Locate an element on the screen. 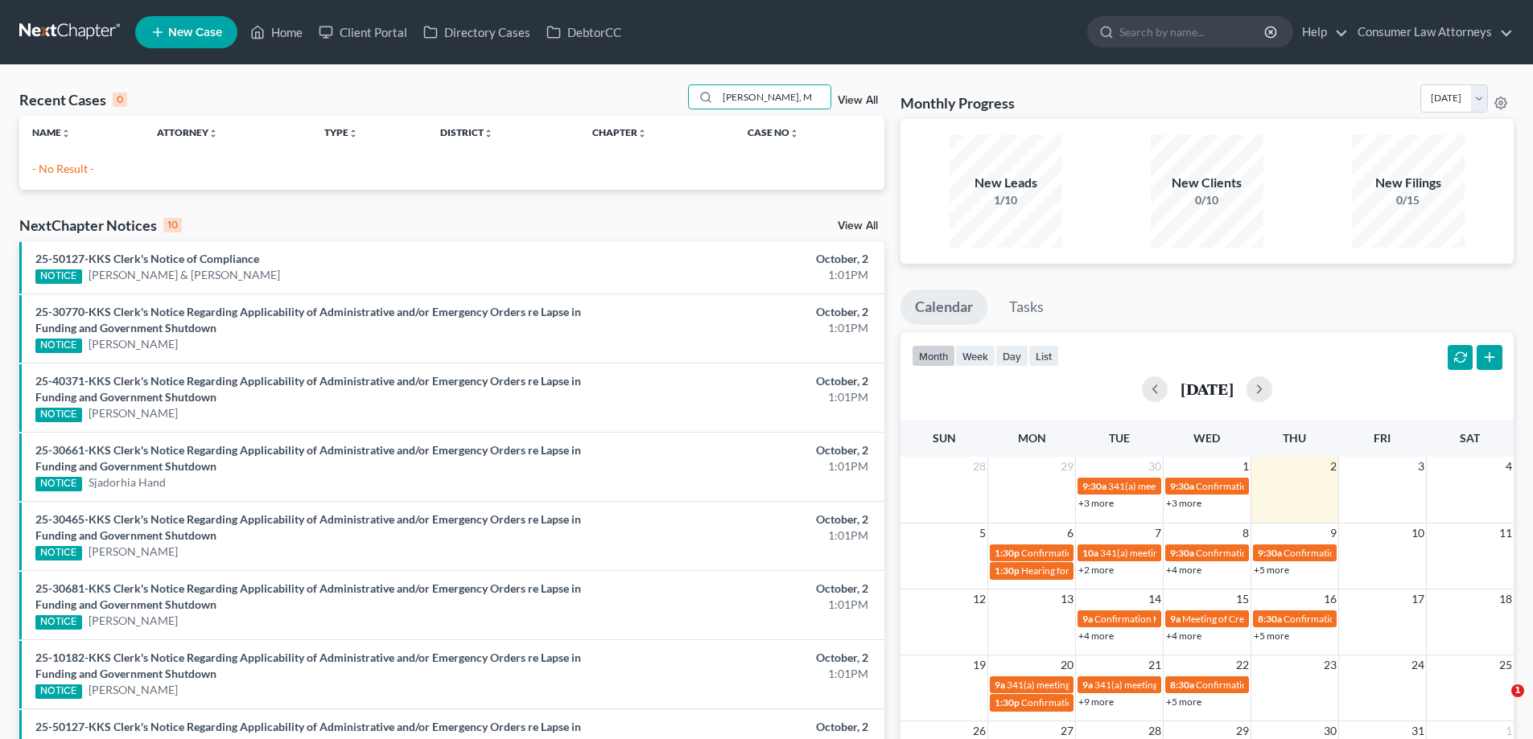 This screenshot has width=1533, height=739. span: 5 is located at coordinates (982, 533).